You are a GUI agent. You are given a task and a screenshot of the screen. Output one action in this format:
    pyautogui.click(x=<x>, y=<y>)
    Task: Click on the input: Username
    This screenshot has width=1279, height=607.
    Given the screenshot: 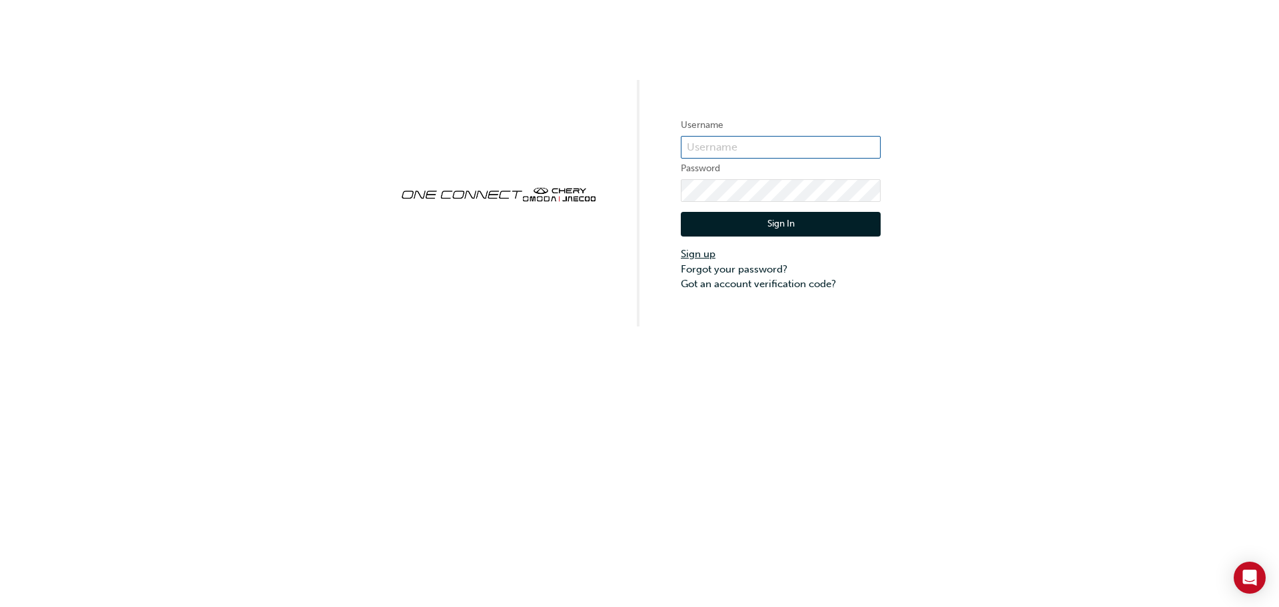 What is the action you would take?
    pyautogui.click(x=781, y=147)
    